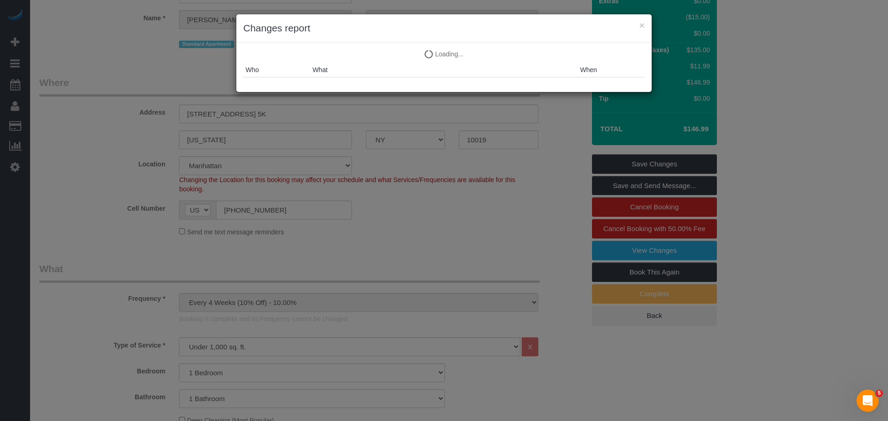 The image size is (888, 421). Describe the element at coordinates (444, 54) in the screenshot. I see `p: Loading...` at that location.